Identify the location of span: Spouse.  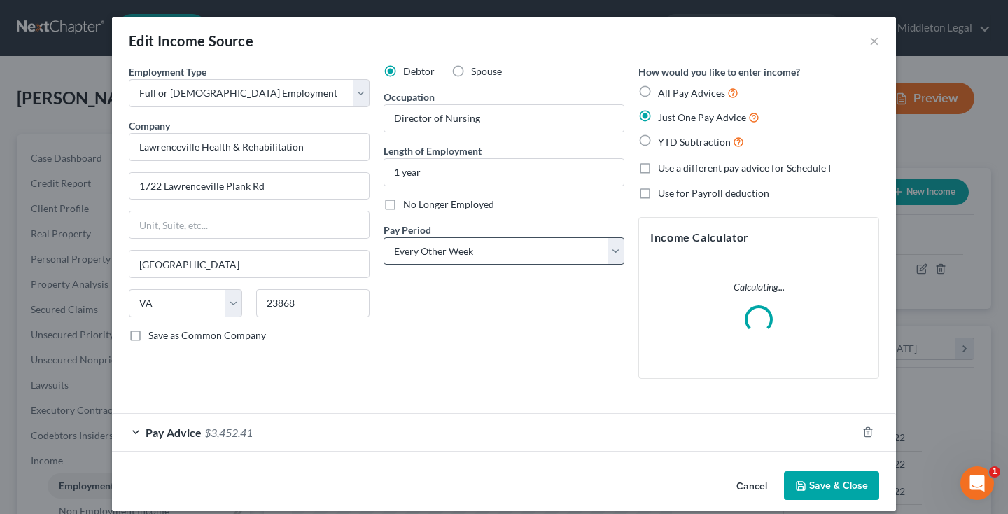
(486, 71).